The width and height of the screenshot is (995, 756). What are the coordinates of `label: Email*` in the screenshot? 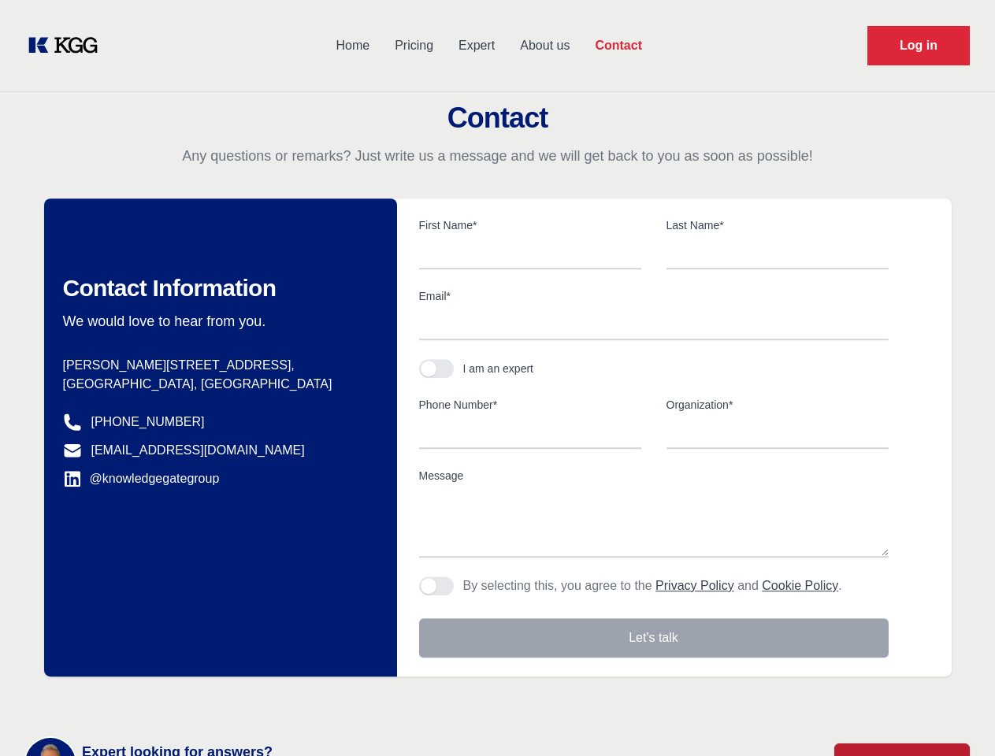 It's located at (654, 296).